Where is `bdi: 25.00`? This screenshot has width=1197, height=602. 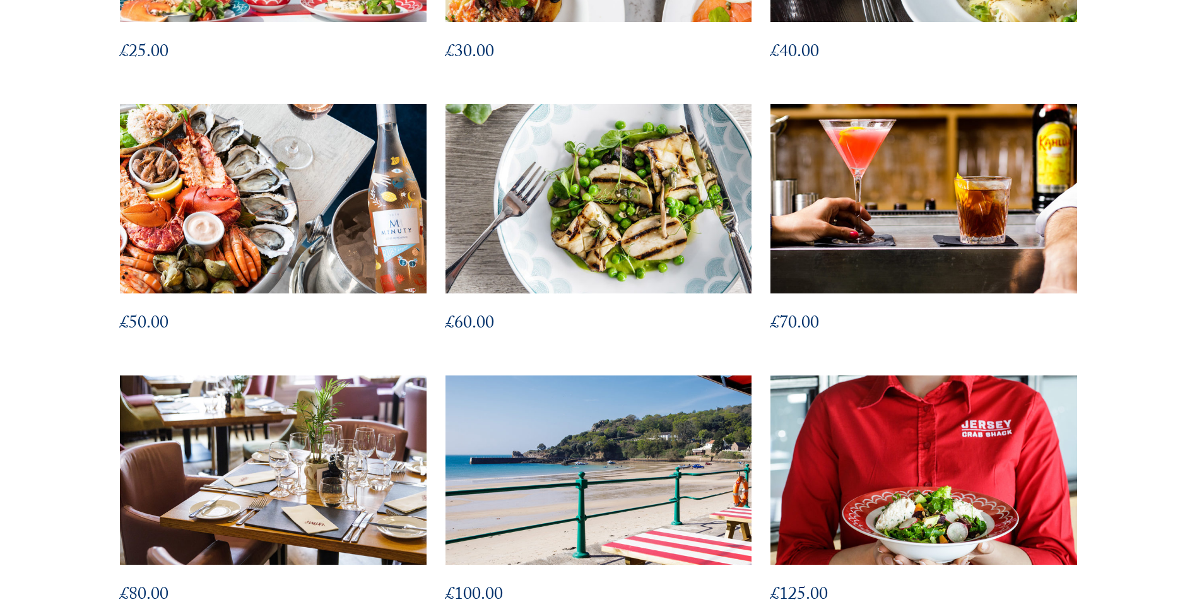 bdi: 25.00 is located at coordinates (144, 53).